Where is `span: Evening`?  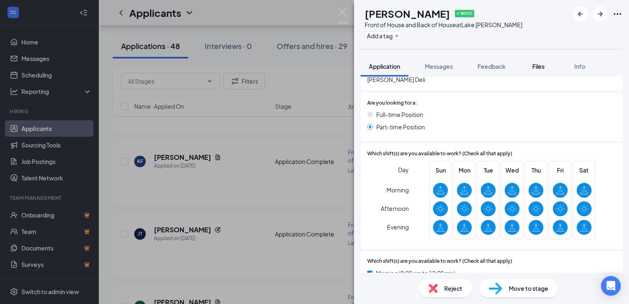 span: Evening is located at coordinates (398, 227).